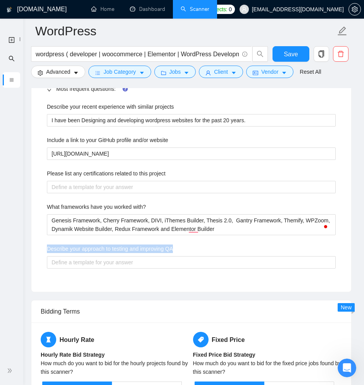 This screenshot has height=385, width=364. Describe the element at coordinates (310, 72) in the screenshot. I see `a: Reset All` at that location.